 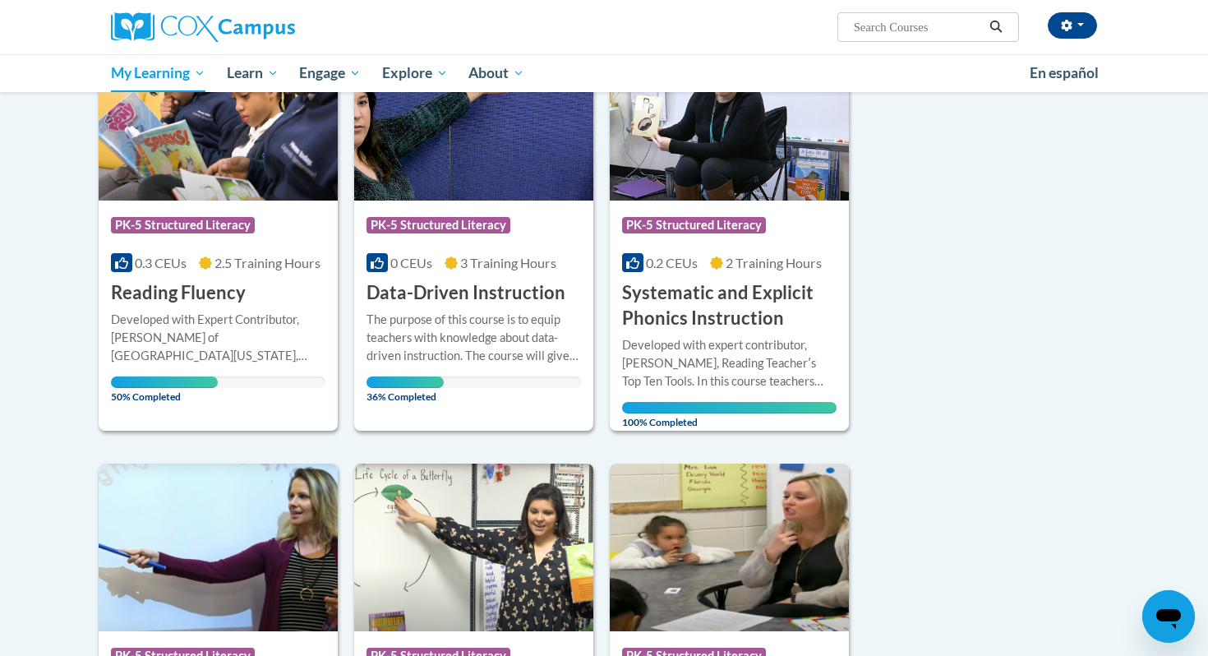 What do you see at coordinates (466, 293) in the screenshot?
I see `h3: Data-Driven Instruction` at bounding box center [466, 293].